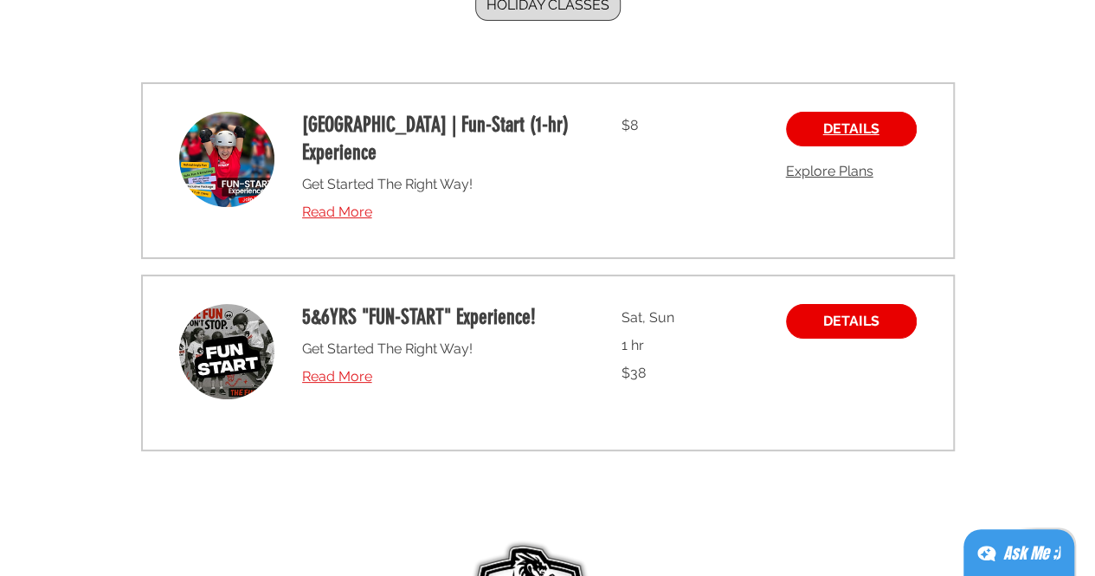 The height and width of the screenshot is (576, 1095). I want to click on a: 5&6YRS "FUN-START" Experience!, so click(441, 318).